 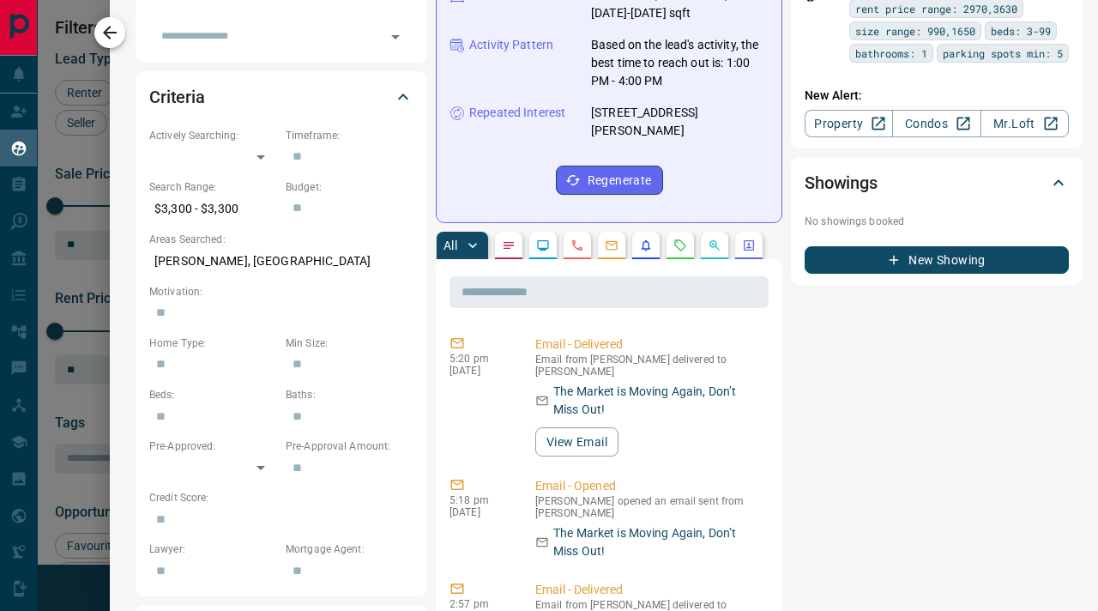 I want to click on p: Email - Opened, so click(x=649, y=486).